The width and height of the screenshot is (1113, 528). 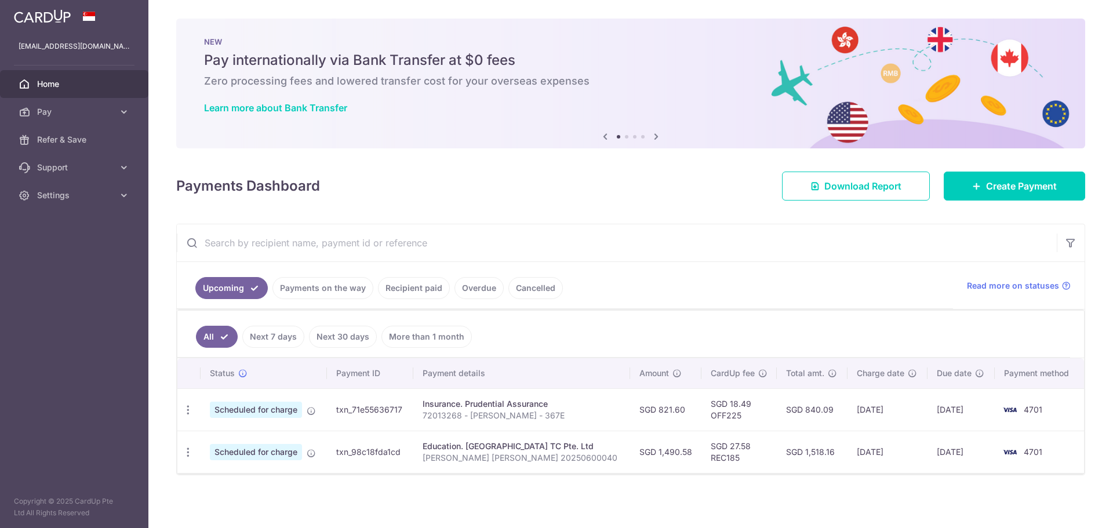 What do you see at coordinates (805, 373) in the screenshot?
I see `span: Total amt.` at bounding box center [805, 373].